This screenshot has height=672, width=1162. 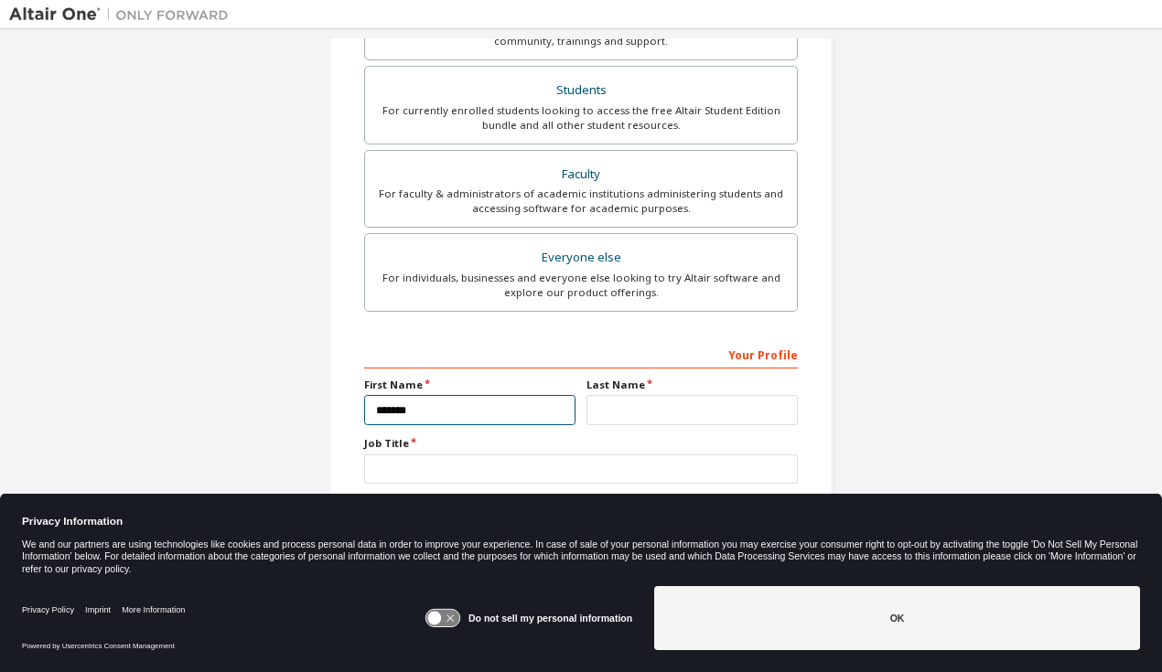 I want to click on div: For currently enrolled students looking to access the free Altair Student Edition bundle and all ..., so click(x=581, y=118).